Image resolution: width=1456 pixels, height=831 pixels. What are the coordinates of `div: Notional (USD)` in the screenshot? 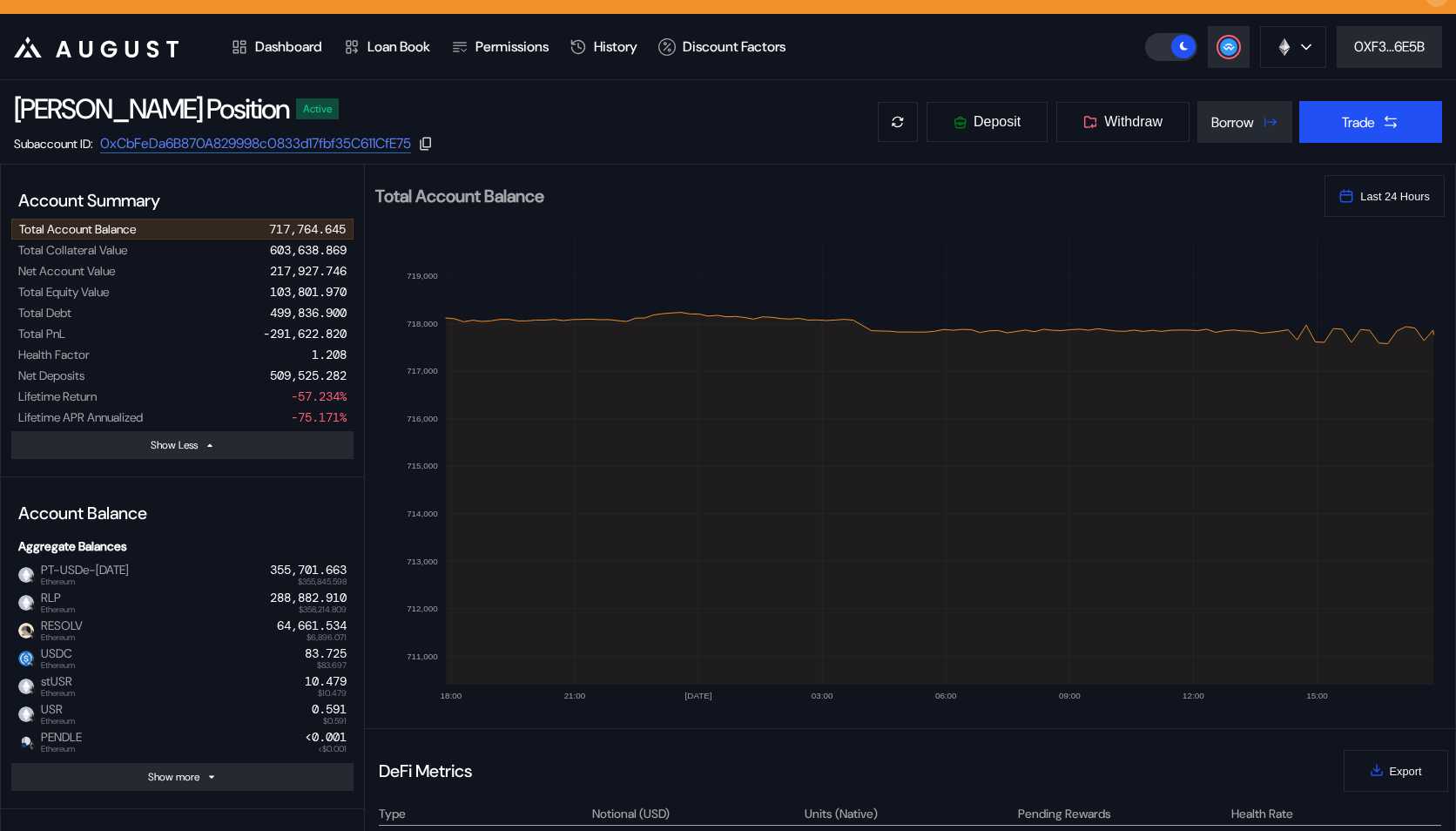 It's located at (631, 814).